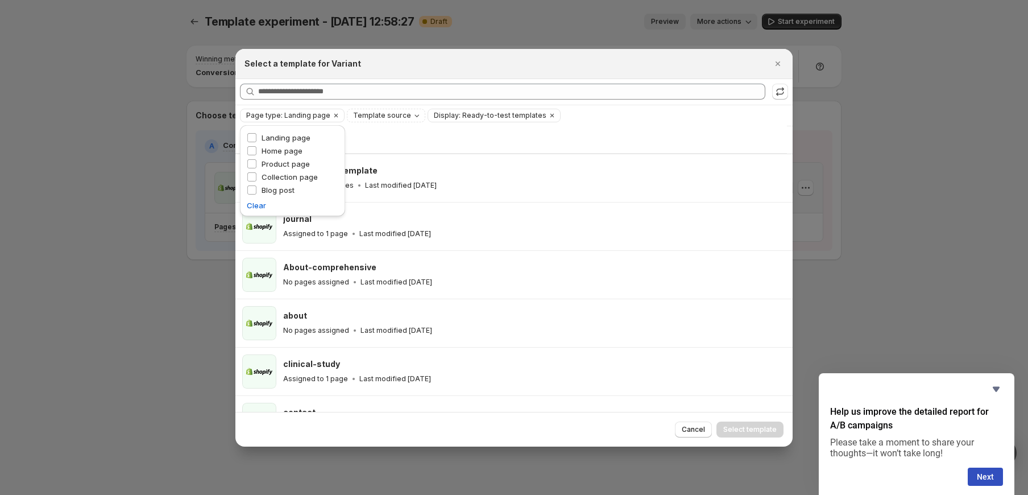 Image resolution: width=1028 pixels, height=495 pixels. What do you see at coordinates (996, 389) in the screenshot?
I see `button: Hide survey` at bounding box center [996, 389].